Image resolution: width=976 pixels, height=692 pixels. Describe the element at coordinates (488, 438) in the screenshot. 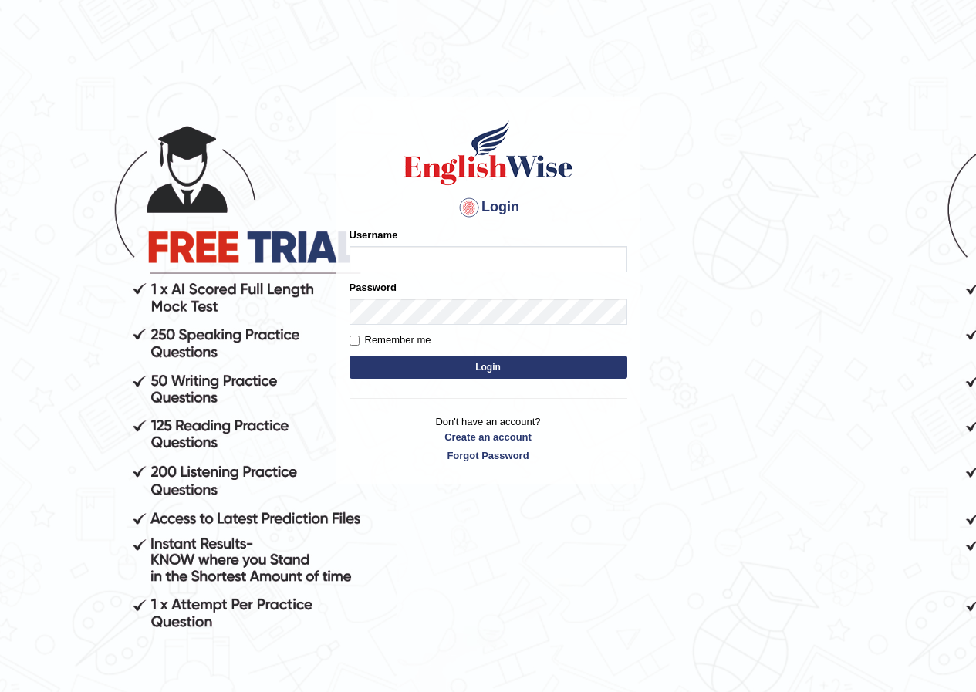

I see `p: Don't have an account?` at that location.